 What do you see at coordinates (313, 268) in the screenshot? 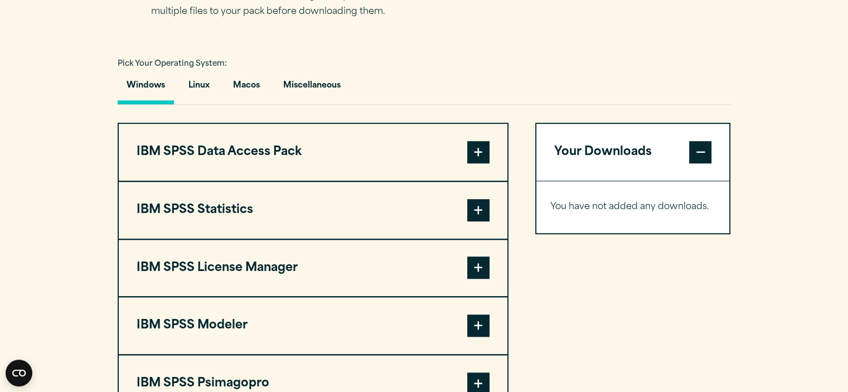
I see `button: IBM SPSS License Manager` at bounding box center [313, 268].